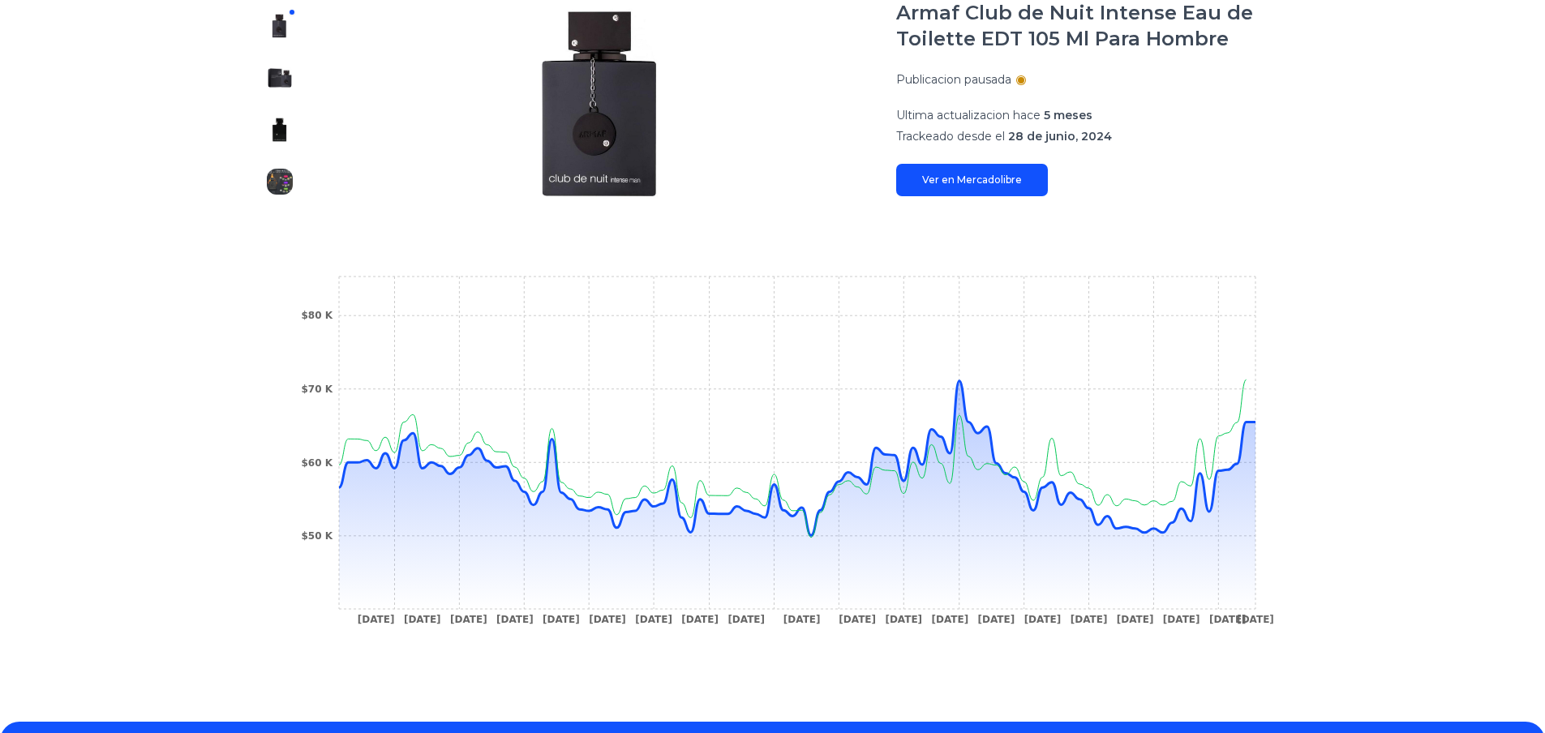 The height and width of the screenshot is (733, 1545). What do you see at coordinates (316, 463) in the screenshot?
I see `tspan: $60 K` at bounding box center [316, 463].